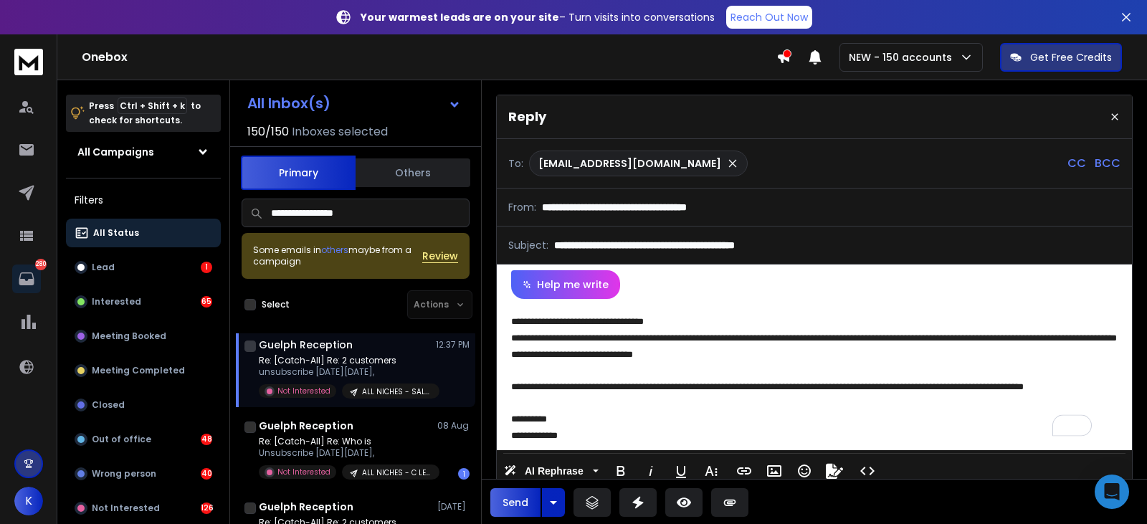 Image resolution: width=1147 pixels, height=524 pixels. What do you see at coordinates (396, 472) in the screenshot?
I see `p: ALL NICHES - C LEVEL2` at bounding box center [396, 472].